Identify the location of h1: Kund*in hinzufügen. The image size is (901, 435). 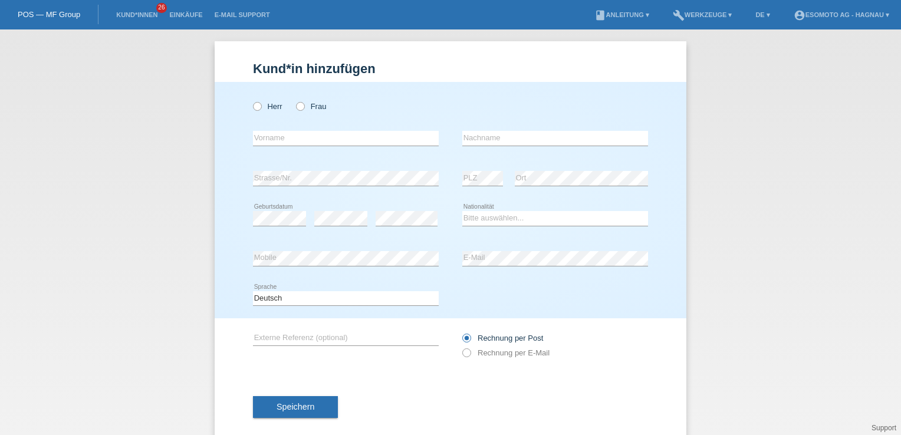
(451, 68).